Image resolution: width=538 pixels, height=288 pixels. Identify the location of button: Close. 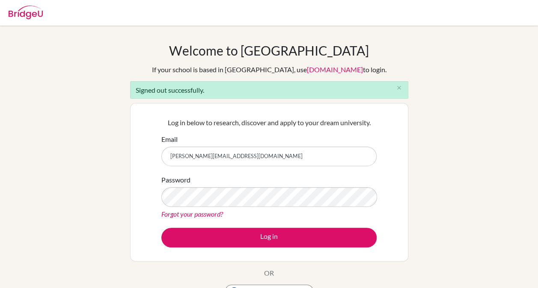
(399, 88).